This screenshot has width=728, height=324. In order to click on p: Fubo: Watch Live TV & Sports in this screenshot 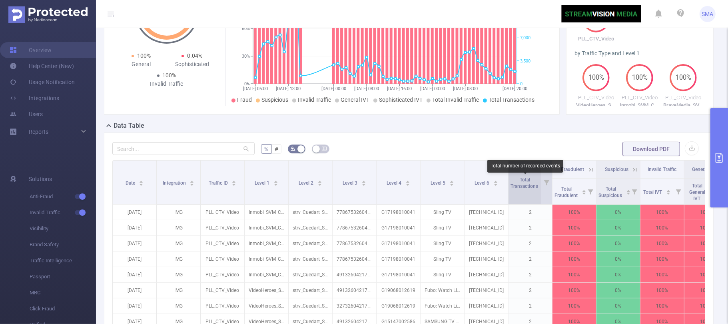, I will do `click(442, 290)`.